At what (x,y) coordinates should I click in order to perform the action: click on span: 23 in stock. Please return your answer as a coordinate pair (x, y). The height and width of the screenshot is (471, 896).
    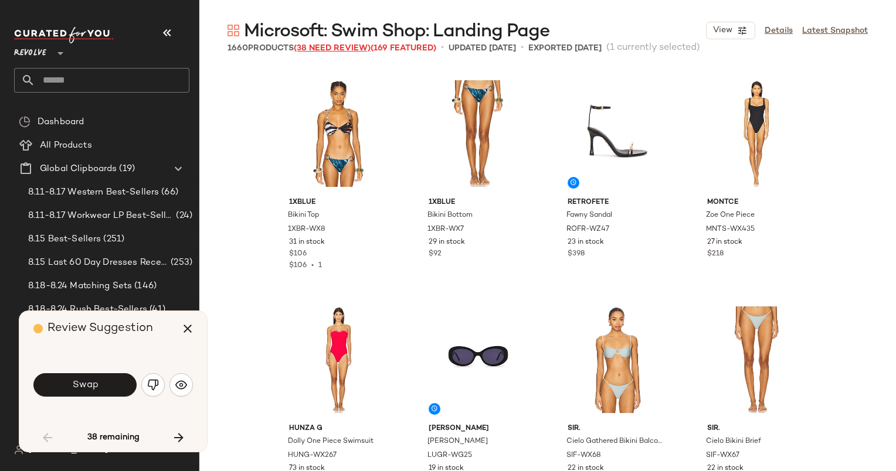
    Looking at the image, I should click on (586, 243).